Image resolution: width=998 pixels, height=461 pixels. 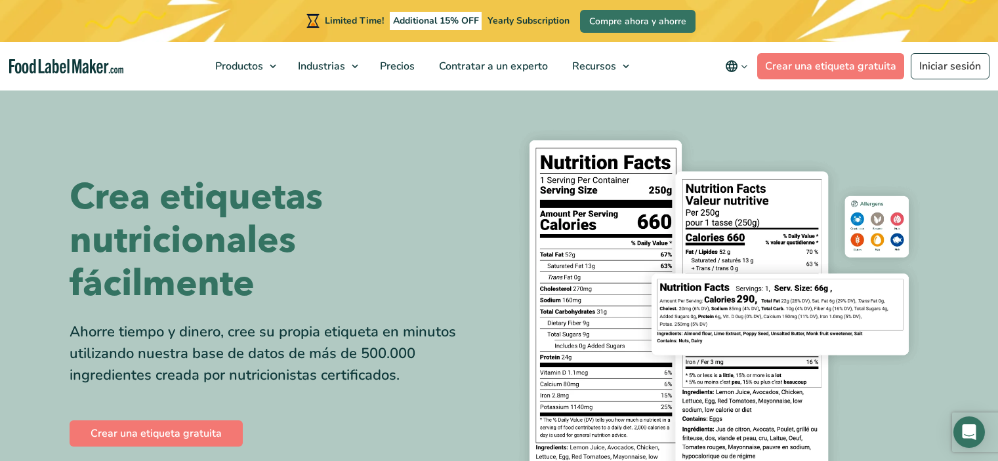 What do you see at coordinates (951, 66) in the screenshot?
I see `a: Iniciar sesión` at bounding box center [951, 66].